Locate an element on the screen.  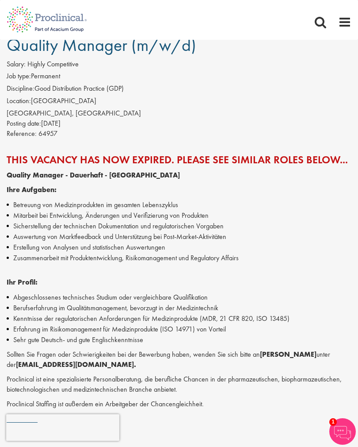
div: Job description is located at coordinates (179, 290).